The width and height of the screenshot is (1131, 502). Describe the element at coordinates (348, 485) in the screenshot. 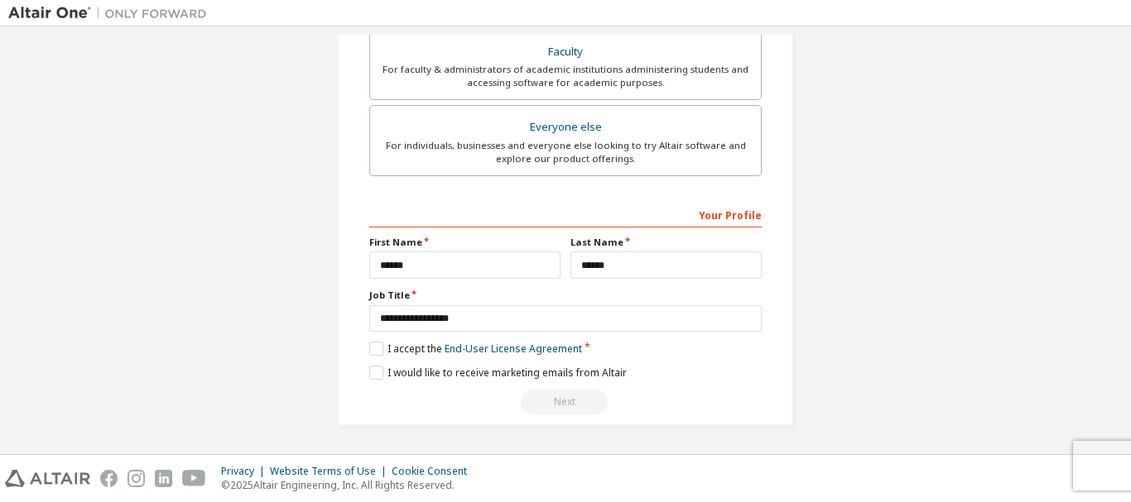

I see `p: © 2025 Altair Engineering, Inc. All Rights Reserved.` at that location.